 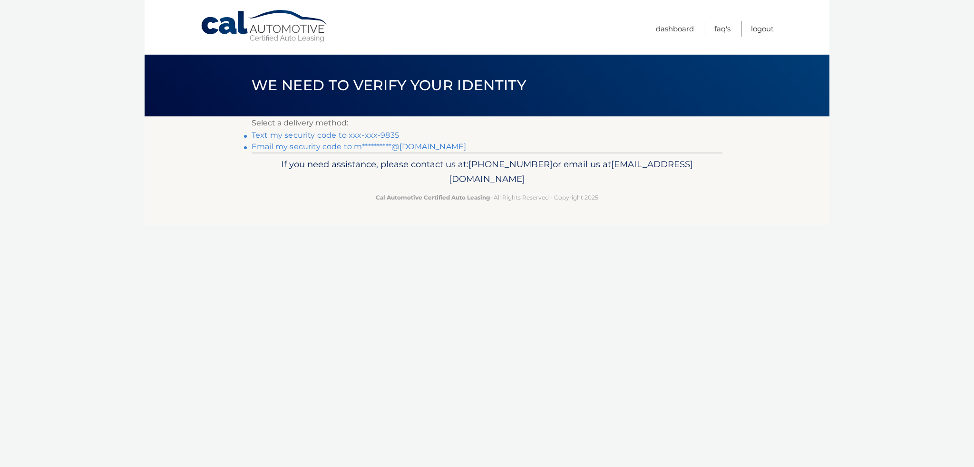 What do you see at coordinates (487, 172) in the screenshot?
I see `p: If you need assistance, please contact us at: or email us at` at bounding box center [487, 172].